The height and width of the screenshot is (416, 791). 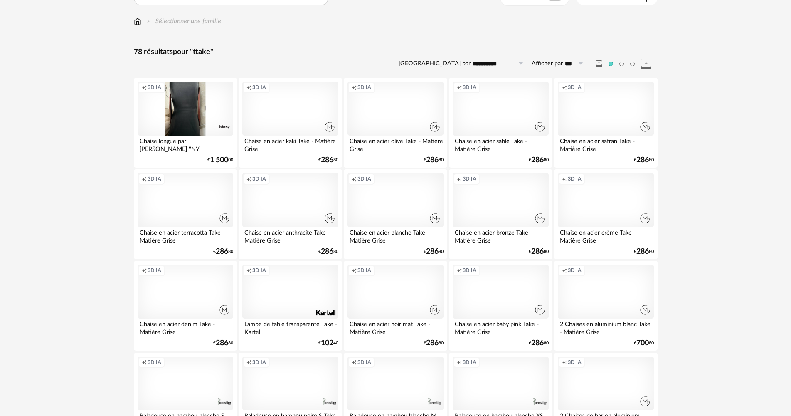 I want to click on div: Chaise en acier baby pink Take - Matière Grise, so click(x=500, y=327).